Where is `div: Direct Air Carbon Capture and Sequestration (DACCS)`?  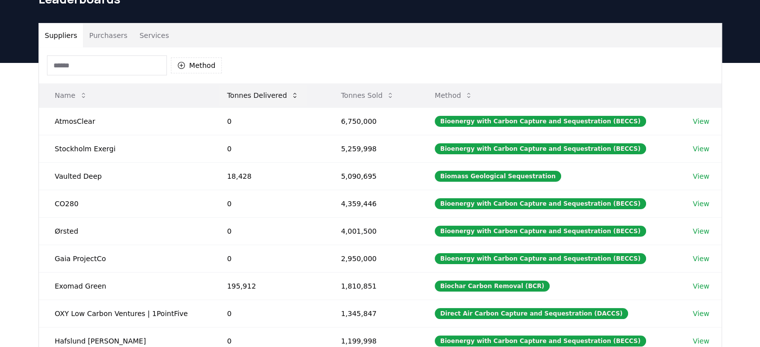 div: Direct Air Carbon Capture and Sequestration (DACCS) is located at coordinates (531, 314).